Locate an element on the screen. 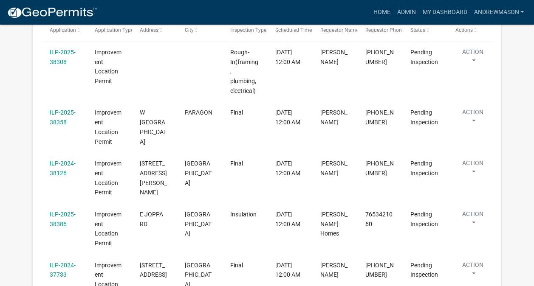  a: ILP-2025-38358 is located at coordinates (62, 117).